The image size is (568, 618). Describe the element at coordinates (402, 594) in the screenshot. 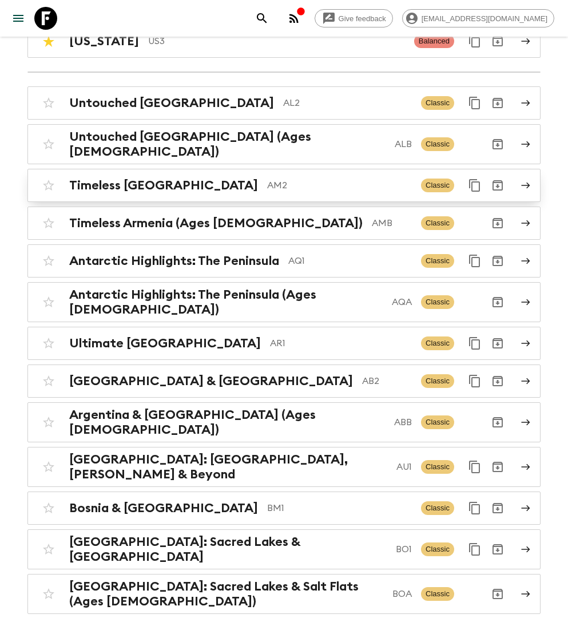

I see `p: BOA` at that location.